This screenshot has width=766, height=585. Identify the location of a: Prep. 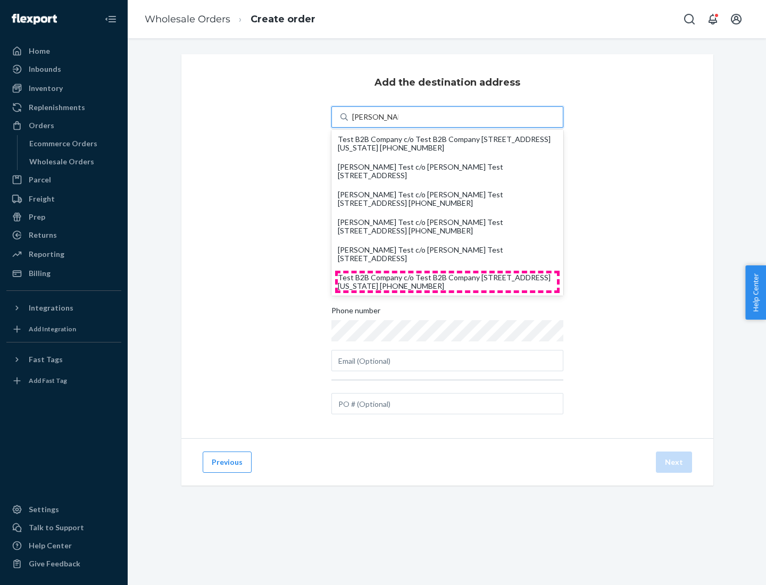
(64, 217).